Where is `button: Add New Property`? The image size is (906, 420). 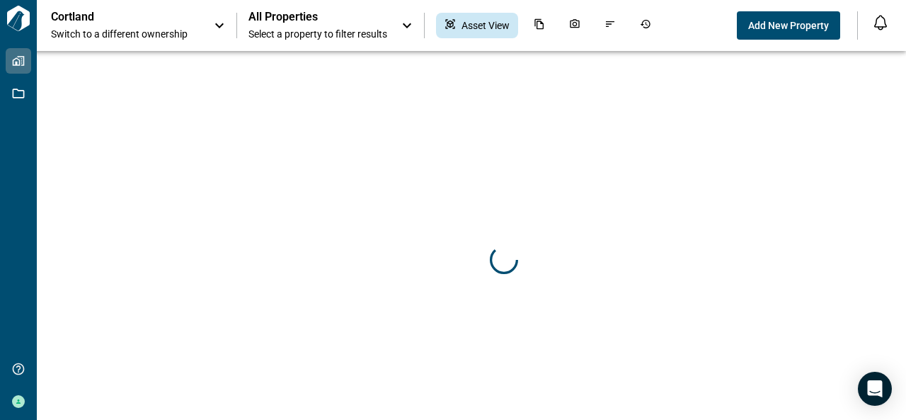
button: Add New Property is located at coordinates (789, 25).